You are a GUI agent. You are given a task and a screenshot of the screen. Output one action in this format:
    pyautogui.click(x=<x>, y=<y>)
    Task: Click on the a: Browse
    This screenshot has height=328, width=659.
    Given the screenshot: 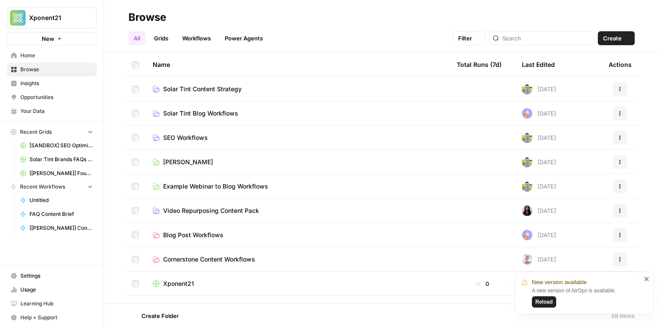 What is the action you would take?
    pyautogui.click(x=52, y=69)
    